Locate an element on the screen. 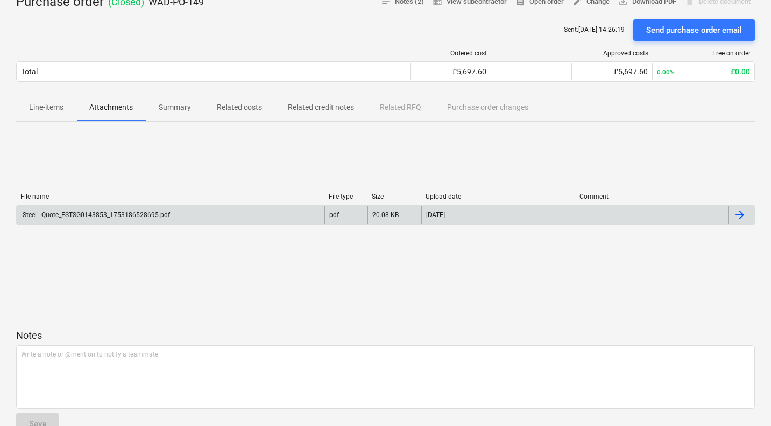 This screenshot has width=771, height=426. div: Ordered cost is located at coordinates (451, 53).